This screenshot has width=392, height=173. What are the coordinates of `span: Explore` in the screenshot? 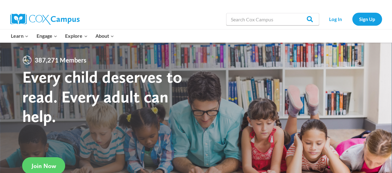 It's located at (76, 36).